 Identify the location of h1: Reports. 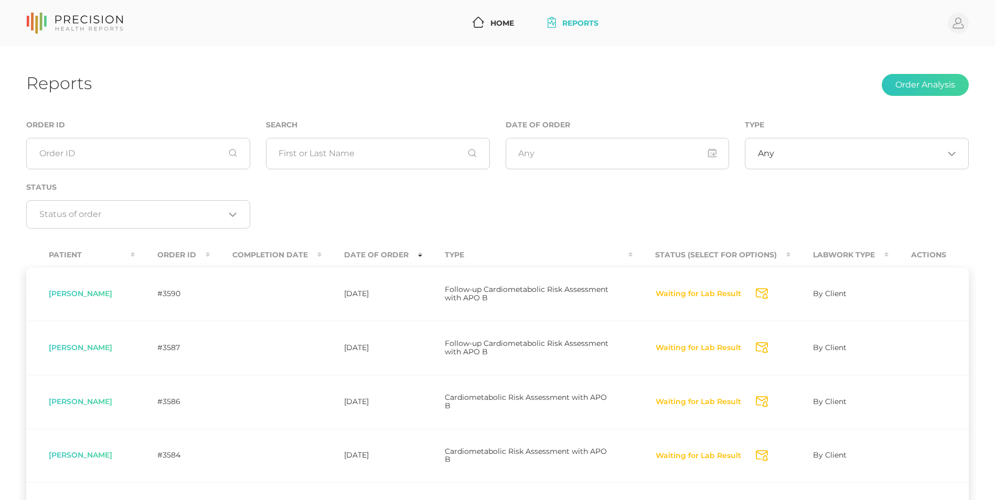
(59, 83).